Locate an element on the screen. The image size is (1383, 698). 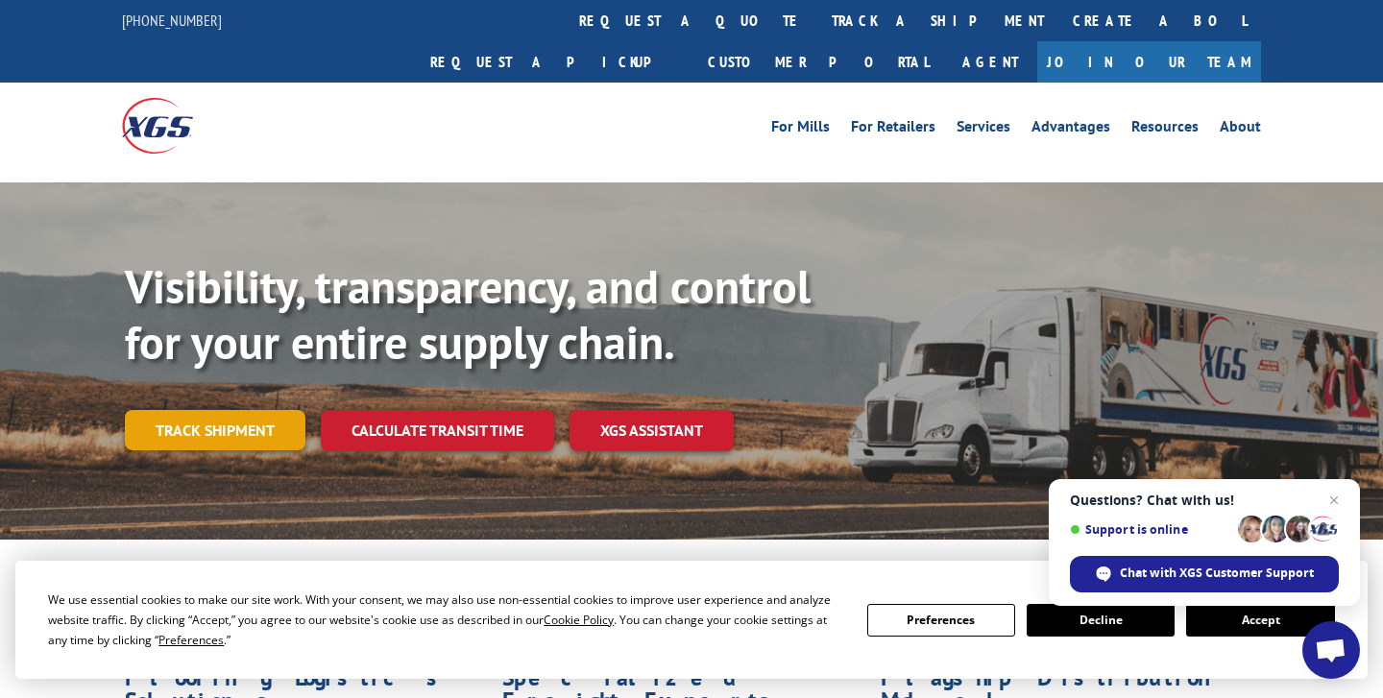
a: Join Our Team is located at coordinates (1148, 61).